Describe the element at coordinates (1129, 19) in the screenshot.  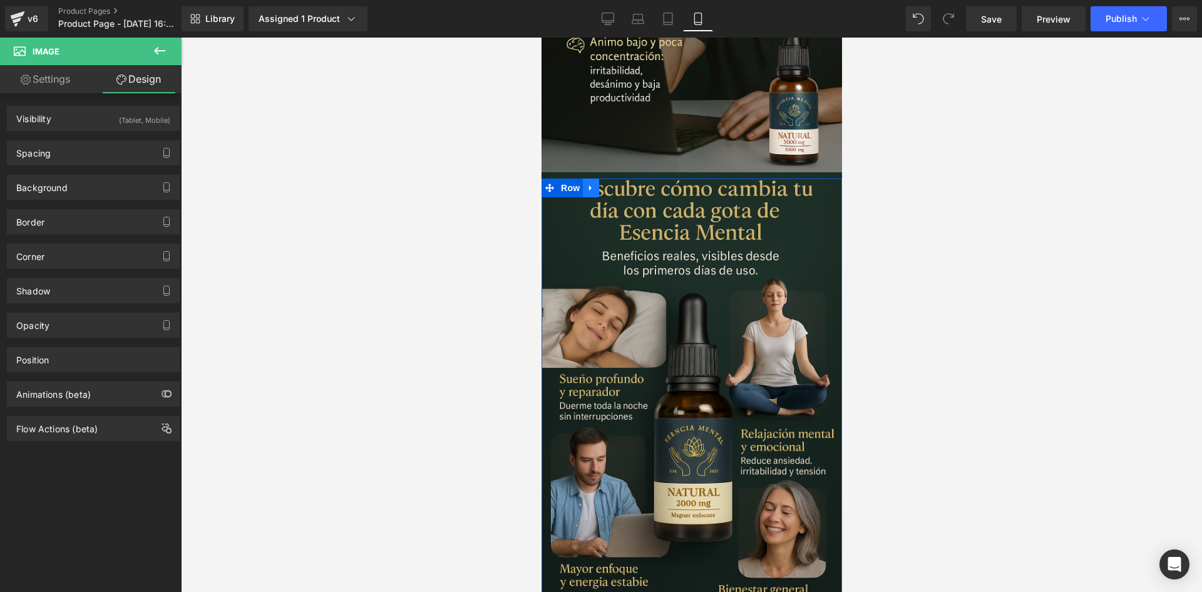
I see `button: Publish` at that location.